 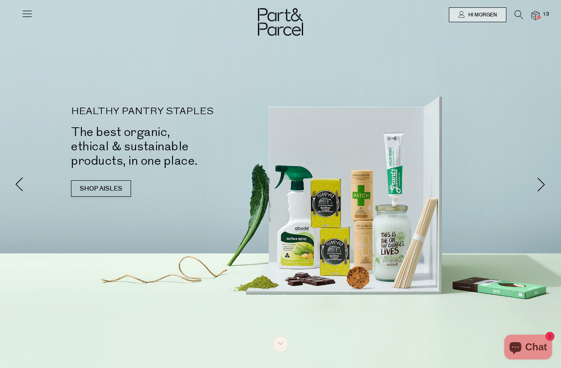 What do you see at coordinates (546, 14) in the screenshot?
I see `span: 13` at bounding box center [546, 14].